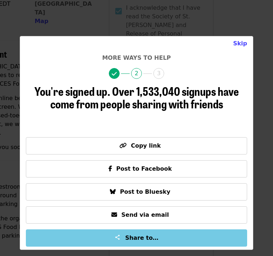  I want to click on span: Post to Facebook, so click(144, 168).